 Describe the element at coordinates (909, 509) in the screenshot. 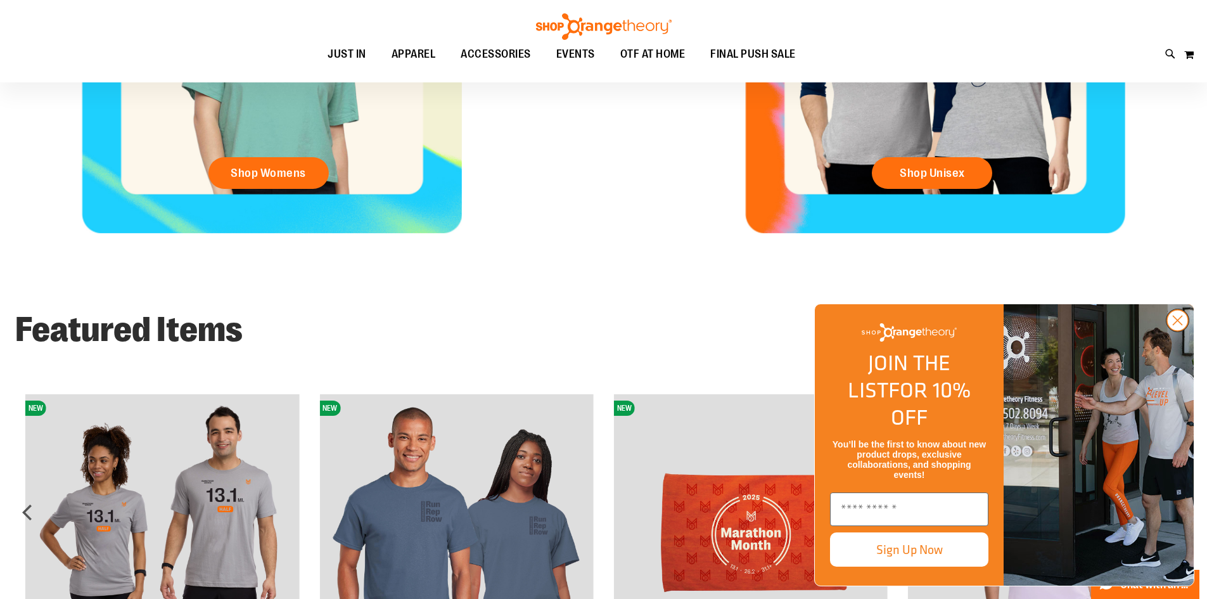

I see `input: Enter email` at that location.